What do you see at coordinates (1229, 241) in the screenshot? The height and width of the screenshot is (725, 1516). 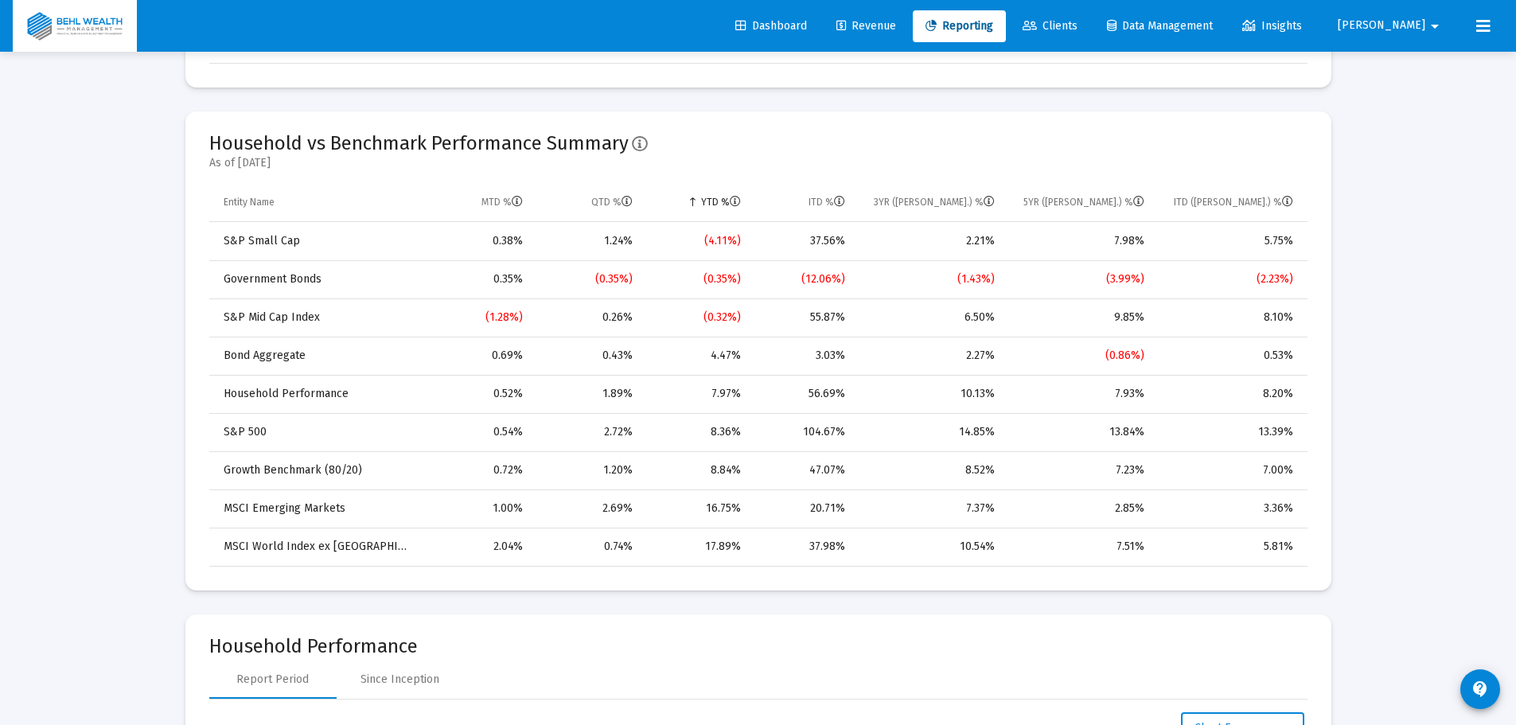 I see `div: 5.75%` at bounding box center [1229, 241].